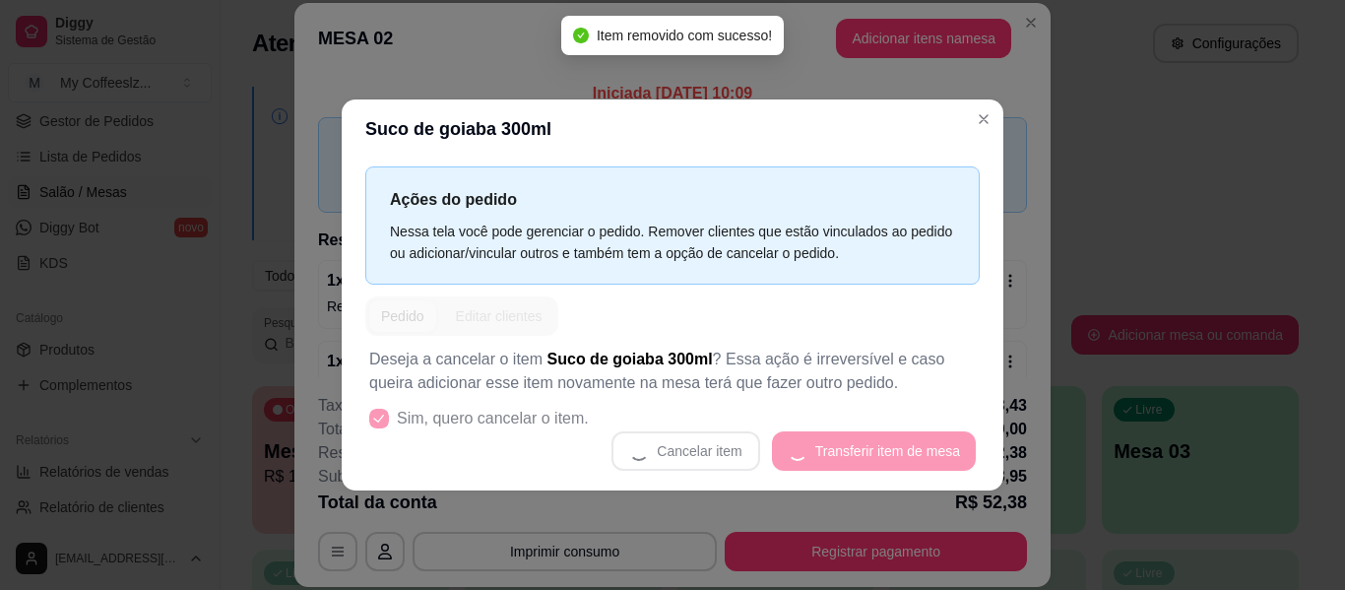 The width and height of the screenshot is (1345, 590). Describe the element at coordinates (984, 119) in the screenshot. I see `button: Close` at that location.